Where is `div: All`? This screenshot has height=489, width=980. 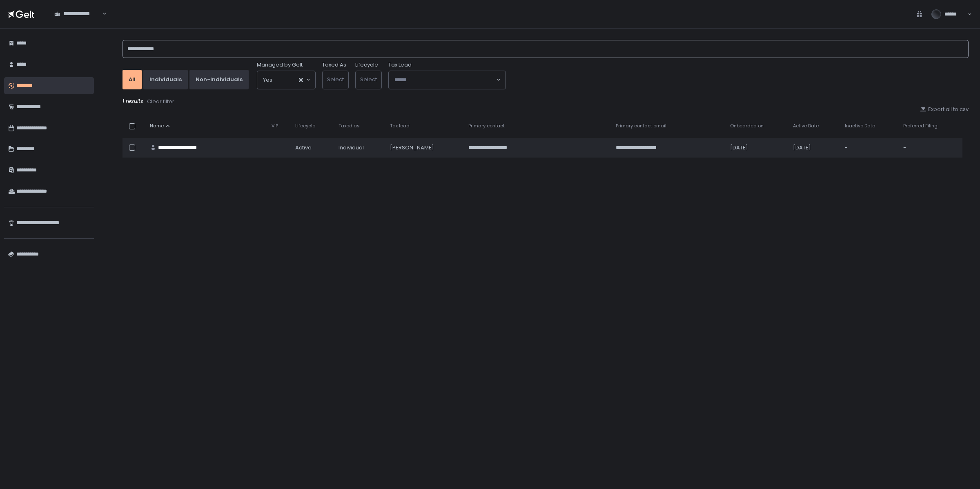 div: All is located at coordinates (132, 80).